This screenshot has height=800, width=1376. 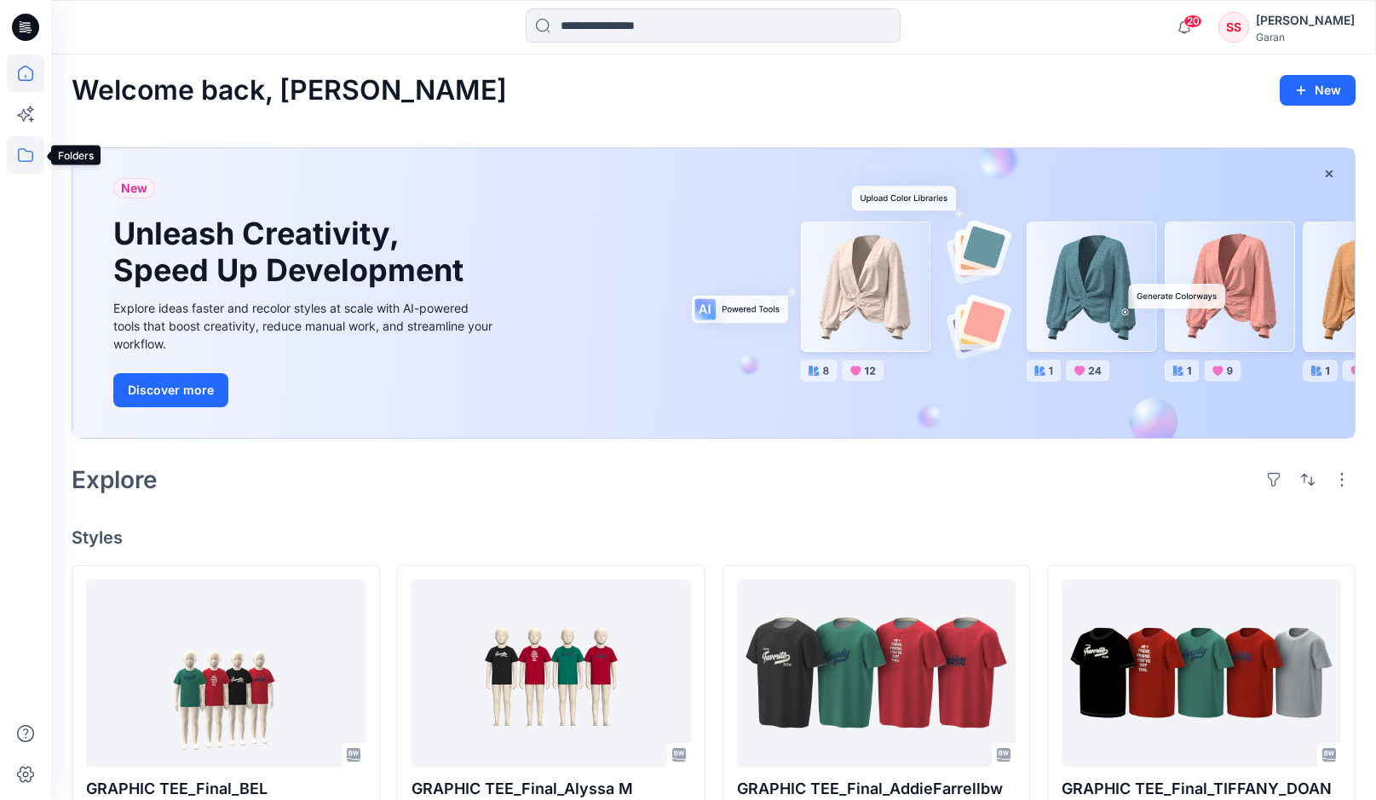 What do you see at coordinates (1317, 90) in the screenshot?
I see `button: New` at bounding box center [1317, 90].